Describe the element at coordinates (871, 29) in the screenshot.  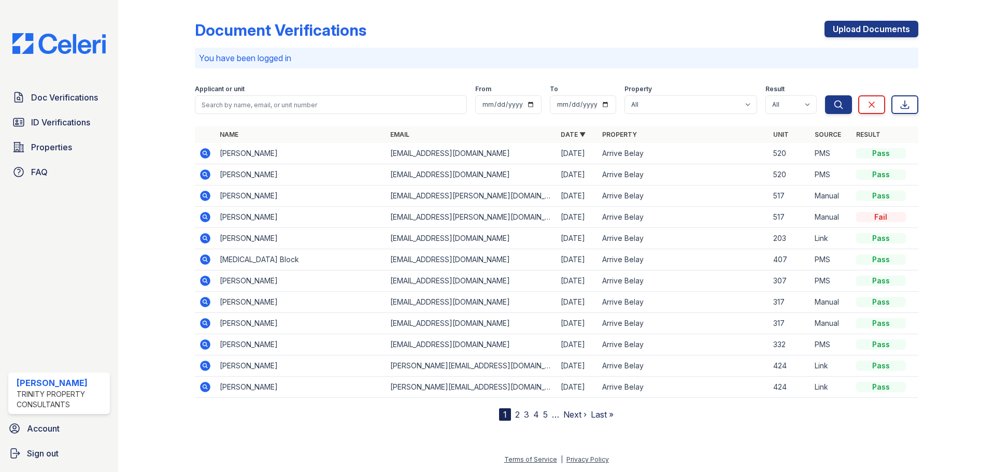
I see `a: Upload Documents` at that location.